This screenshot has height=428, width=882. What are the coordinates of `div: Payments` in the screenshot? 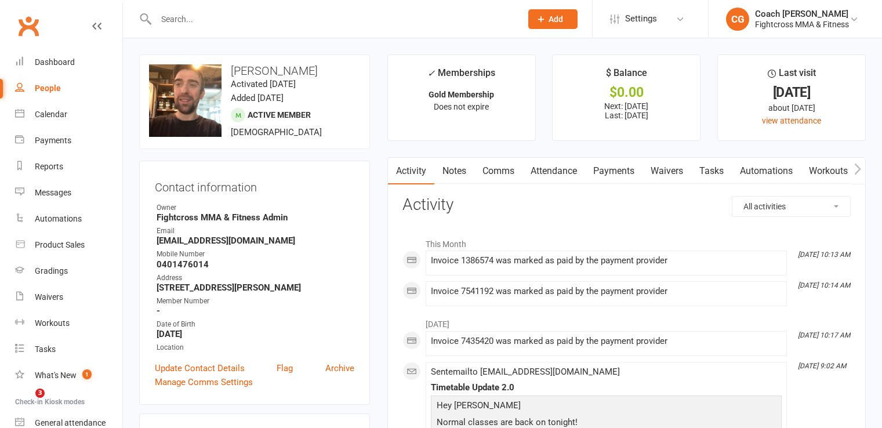 It's located at (53, 140).